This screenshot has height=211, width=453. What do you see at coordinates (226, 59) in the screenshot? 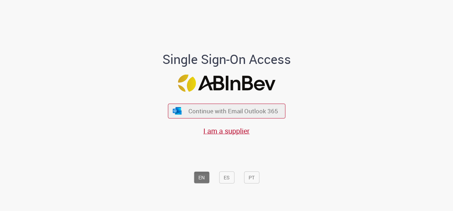
I see `h1: Single Sign-On Access` at bounding box center [226, 59].